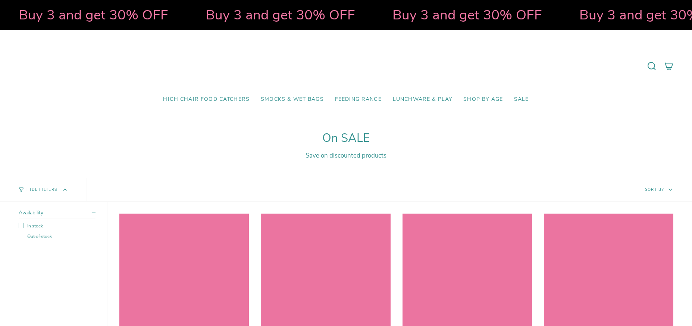 This screenshot has width=692, height=326. I want to click on button: Sort by, so click(659, 190).